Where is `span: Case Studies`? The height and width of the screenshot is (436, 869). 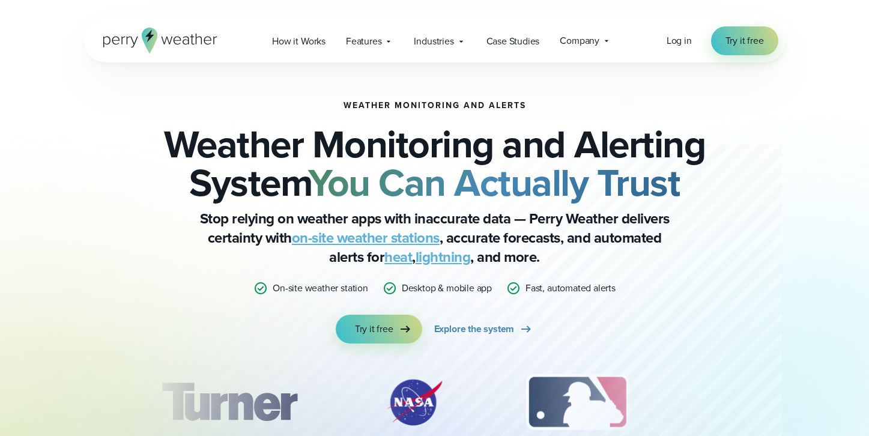
span: Case Studies is located at coordinates (513, 41).